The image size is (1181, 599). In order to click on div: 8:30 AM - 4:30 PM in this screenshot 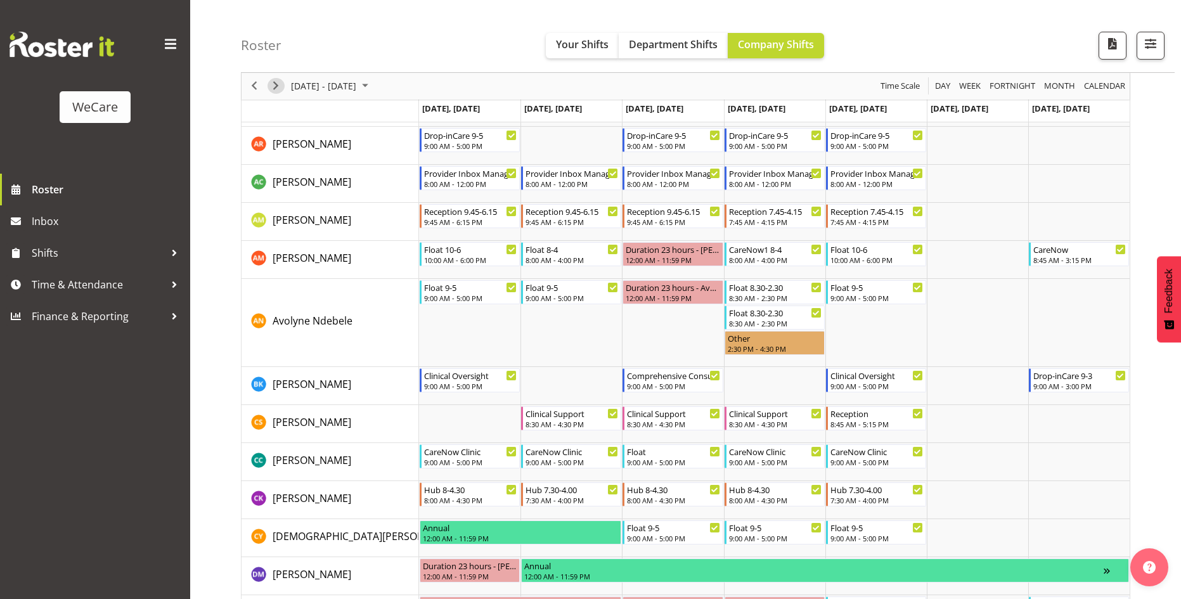, I will do `click(775, 424)`.